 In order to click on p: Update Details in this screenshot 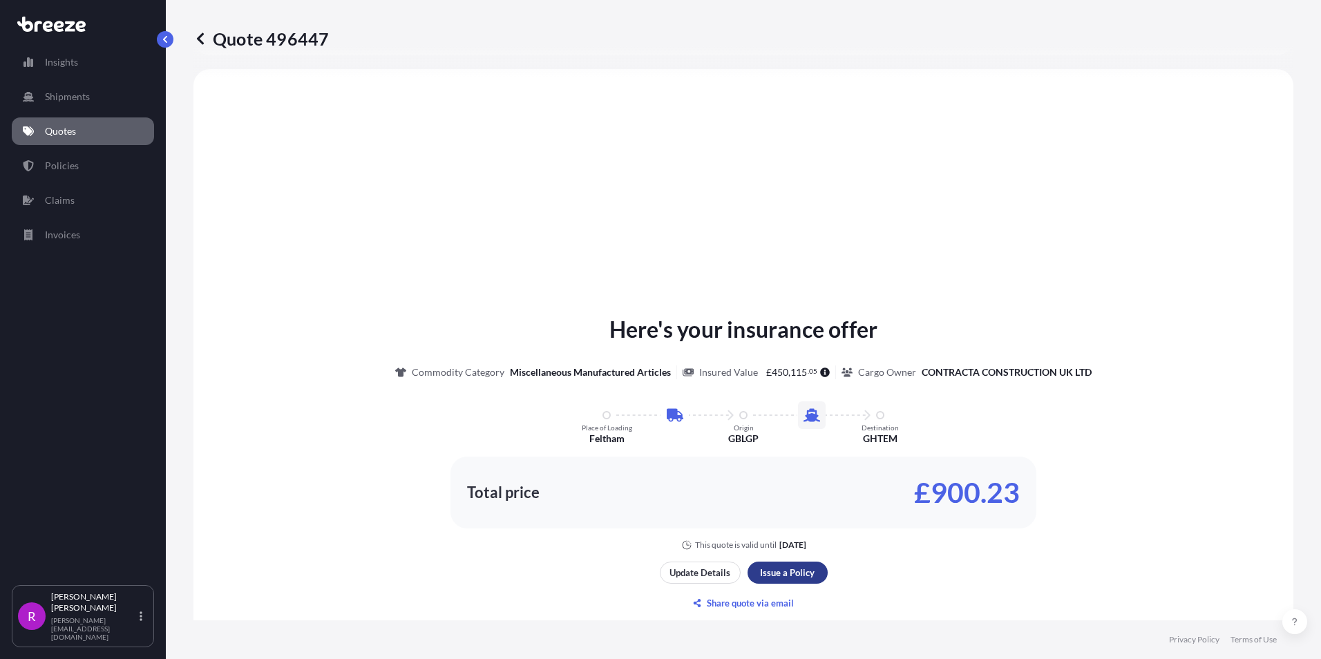, I will do `click(700, 573)`.